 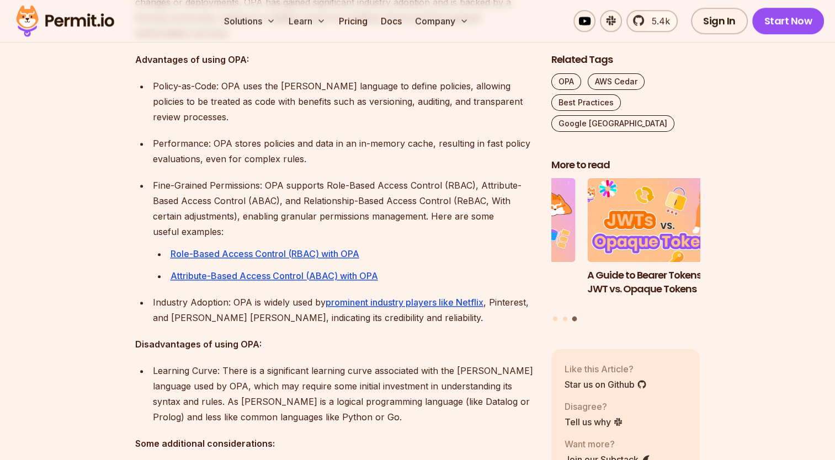 I want to click on a: OPA, so click(x=566, y=82).